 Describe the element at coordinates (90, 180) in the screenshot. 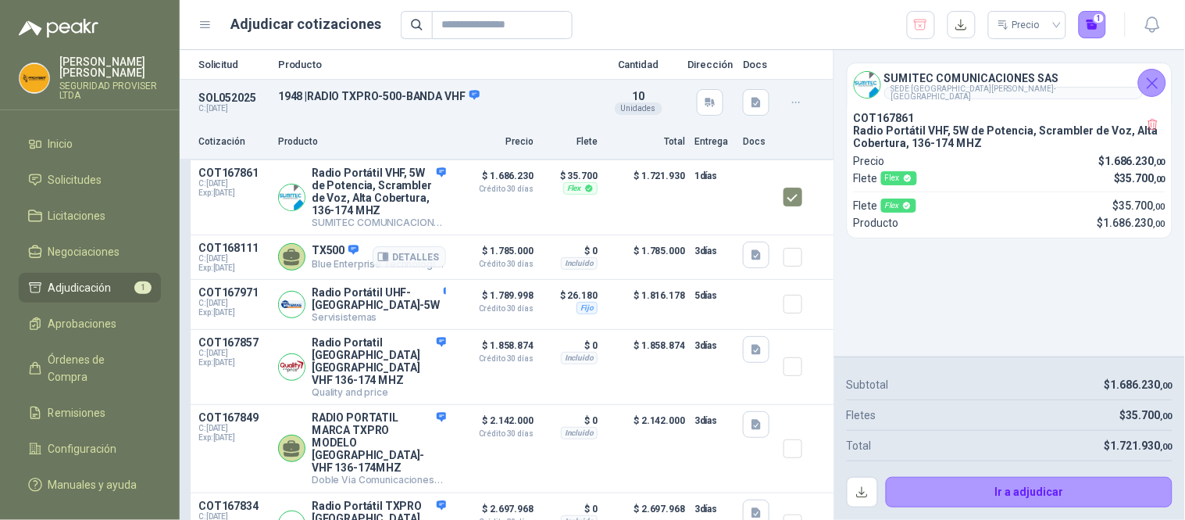

I see `a: Solicitudes` at that location.